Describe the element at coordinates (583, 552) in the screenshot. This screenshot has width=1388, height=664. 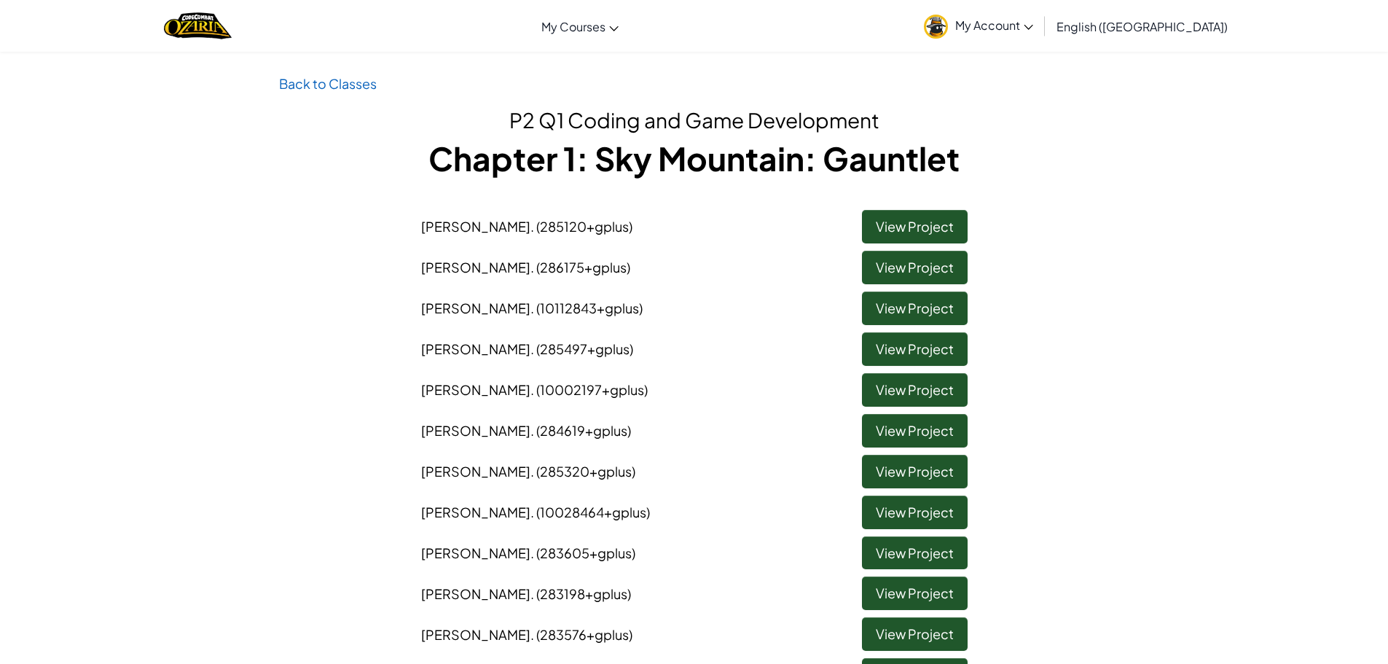
I see `span: . (283605+gplus)` at that location.